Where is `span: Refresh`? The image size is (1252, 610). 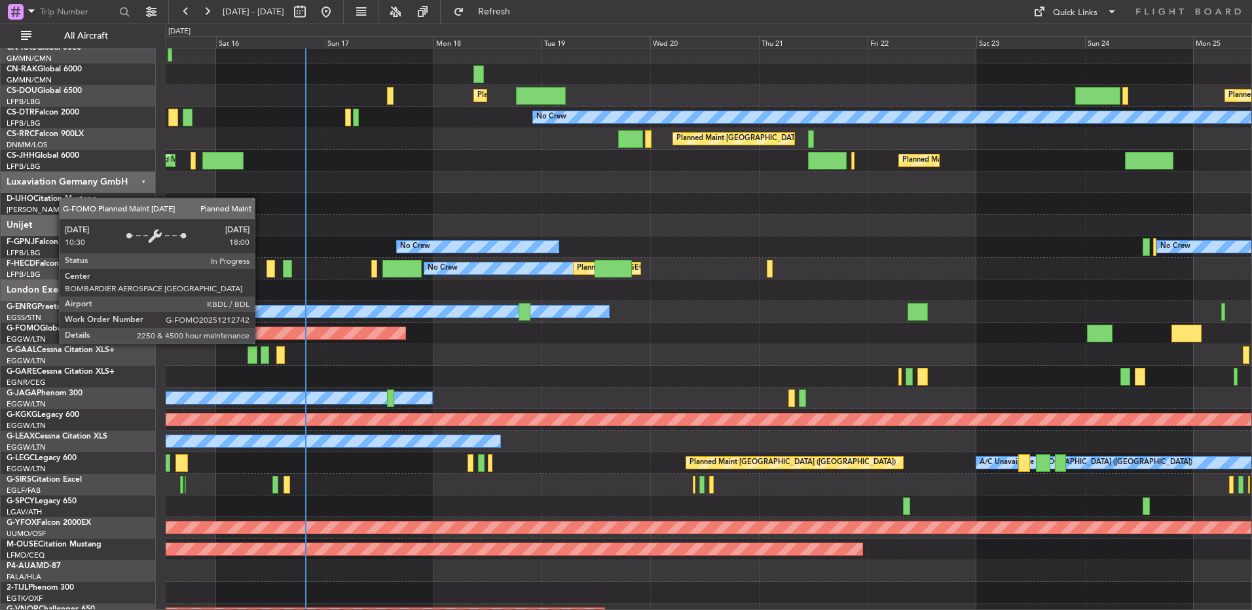 span: Refresh is located at coordinates (494, 12).